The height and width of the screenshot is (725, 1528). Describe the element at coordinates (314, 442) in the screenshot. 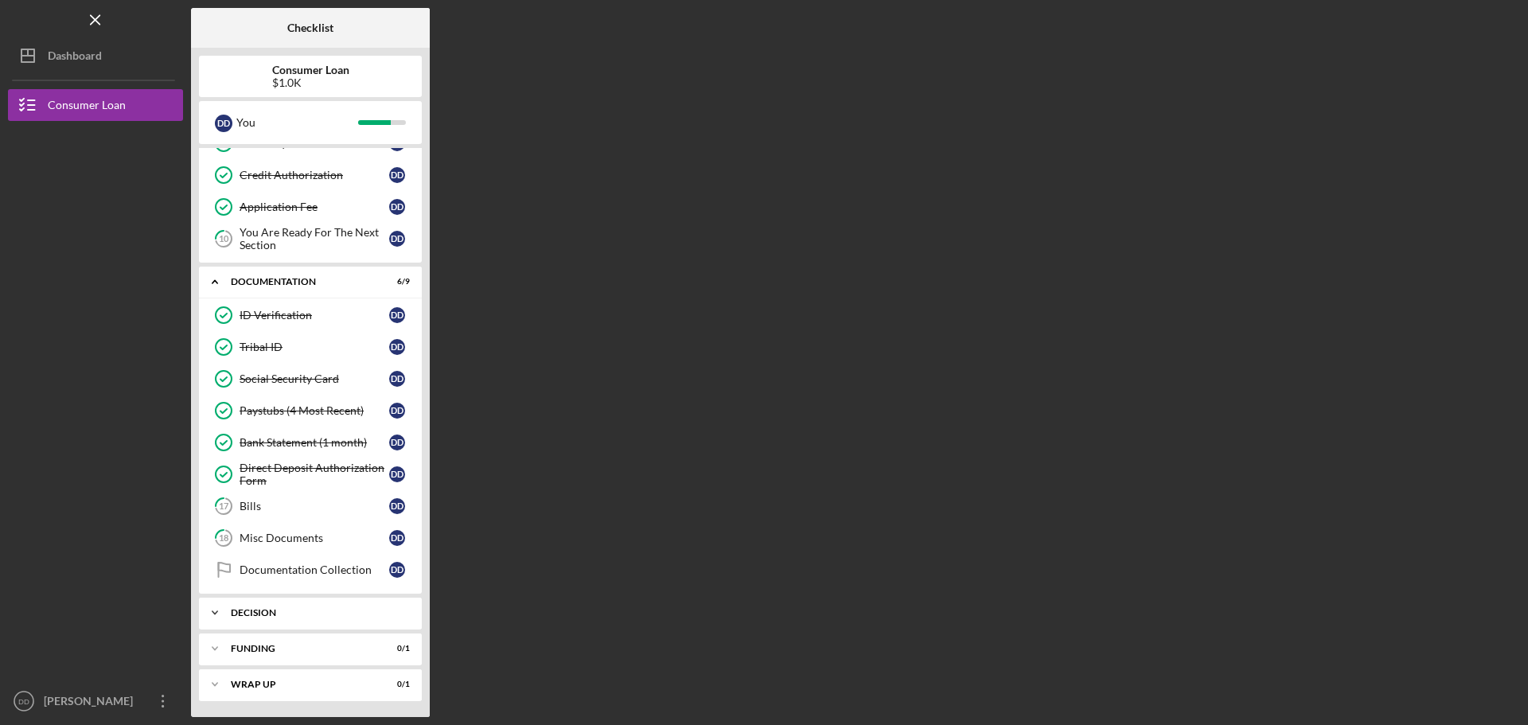

I see `div: Bank Statement (1 month)` at that location.